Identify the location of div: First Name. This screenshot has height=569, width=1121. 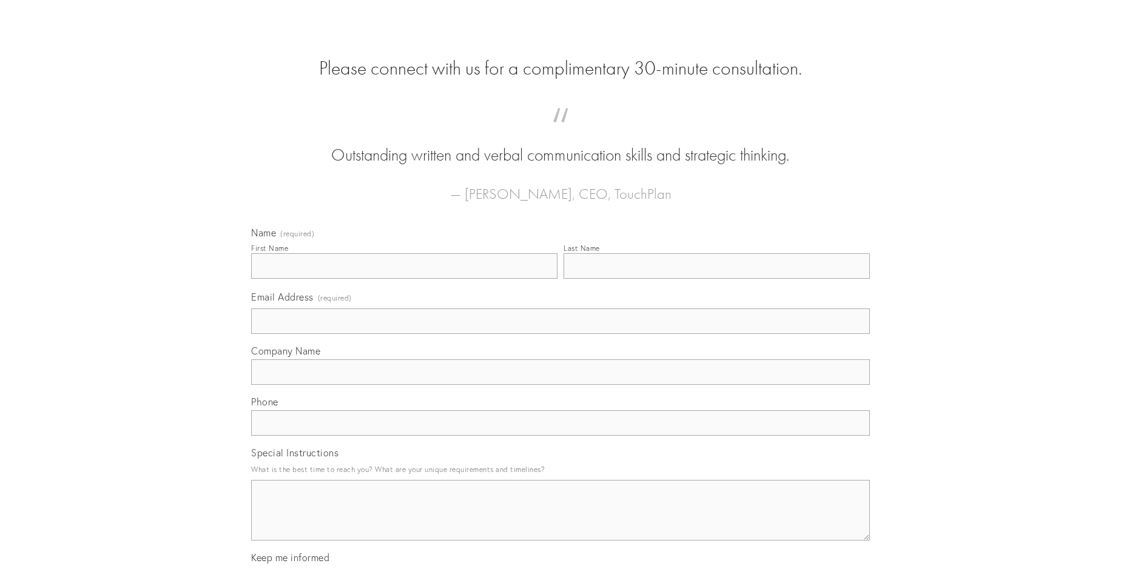
(269, 248).